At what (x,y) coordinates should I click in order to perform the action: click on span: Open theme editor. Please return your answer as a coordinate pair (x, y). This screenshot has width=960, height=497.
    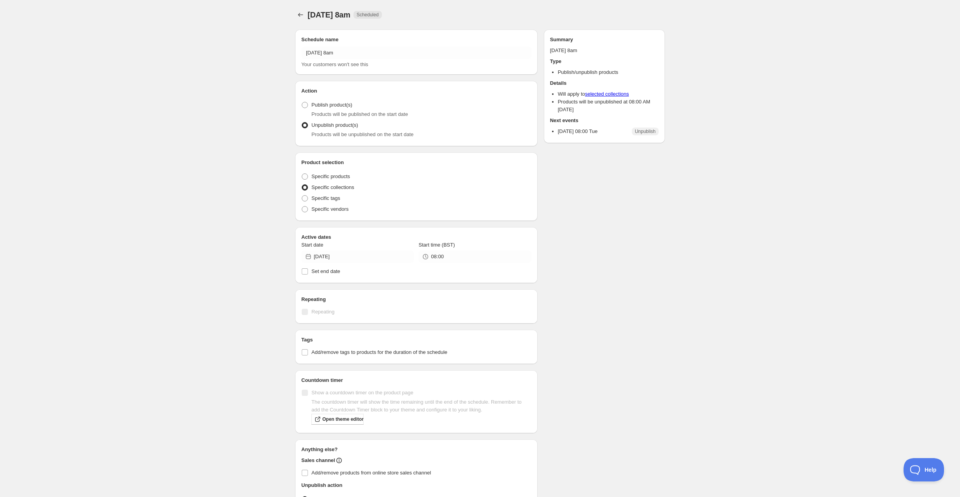
    Looking at the image, I should click on (343, 420).